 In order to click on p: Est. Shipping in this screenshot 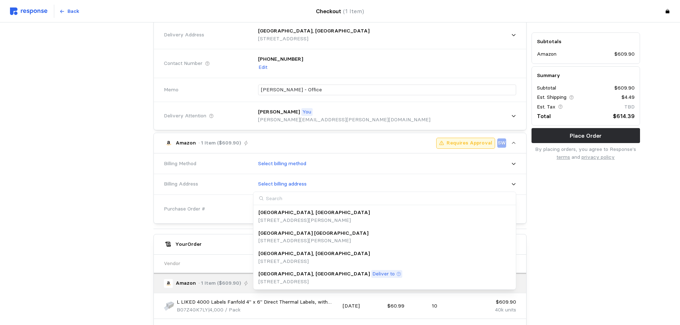, I will do `click(551, 98)`.